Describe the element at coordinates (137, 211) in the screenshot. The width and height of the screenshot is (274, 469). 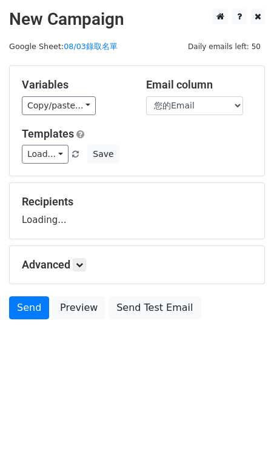
I see `div: Loading...` at that location.